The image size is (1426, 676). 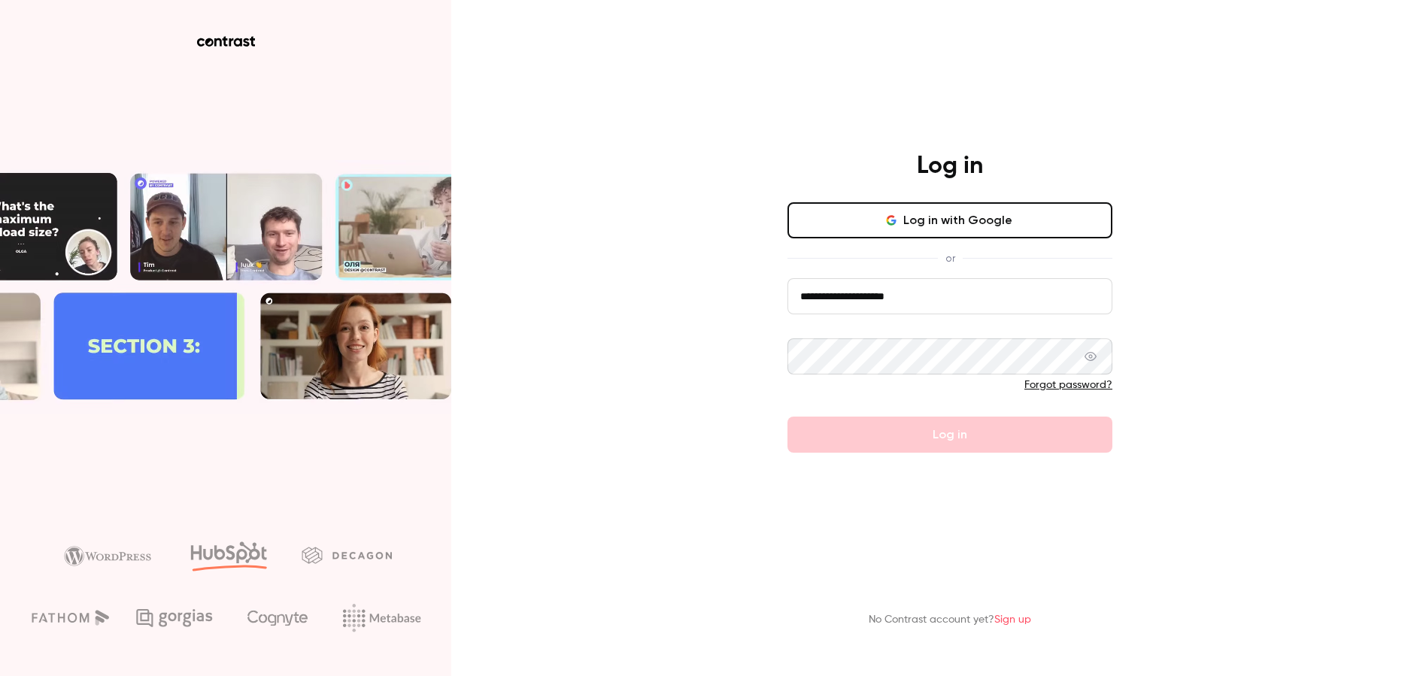 What do you see at coordinates (950, 166) in the screenshot?
I see `h4: Log in` at bounding box center [950, 166].